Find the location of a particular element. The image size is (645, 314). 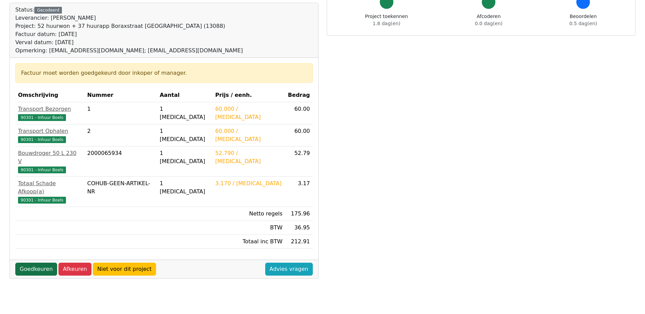

div: Transport Ophalen is located at coordinates (50, 131).